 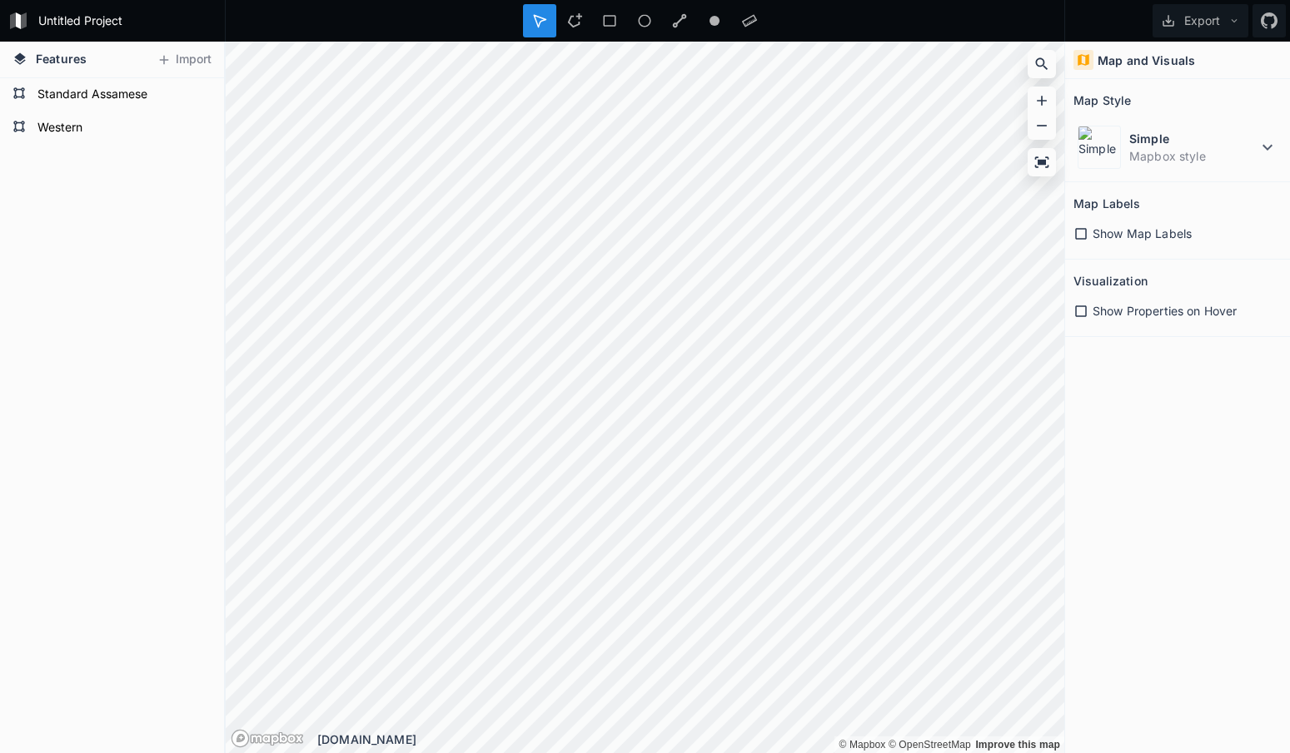 I want to click on h2: Map Labels, so click(x=1106, y=203).